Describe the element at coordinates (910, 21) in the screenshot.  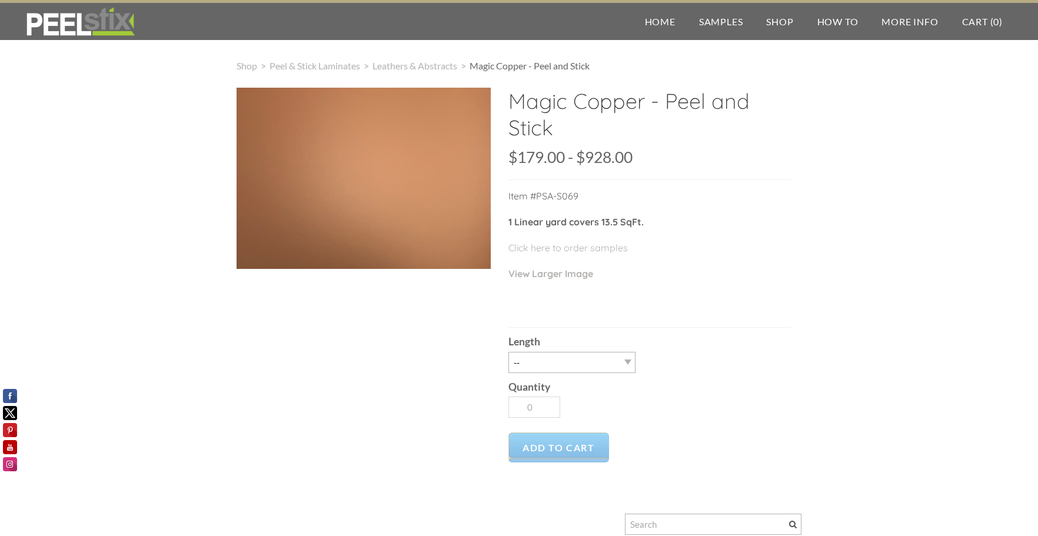
I see `a: More Info` at that location.